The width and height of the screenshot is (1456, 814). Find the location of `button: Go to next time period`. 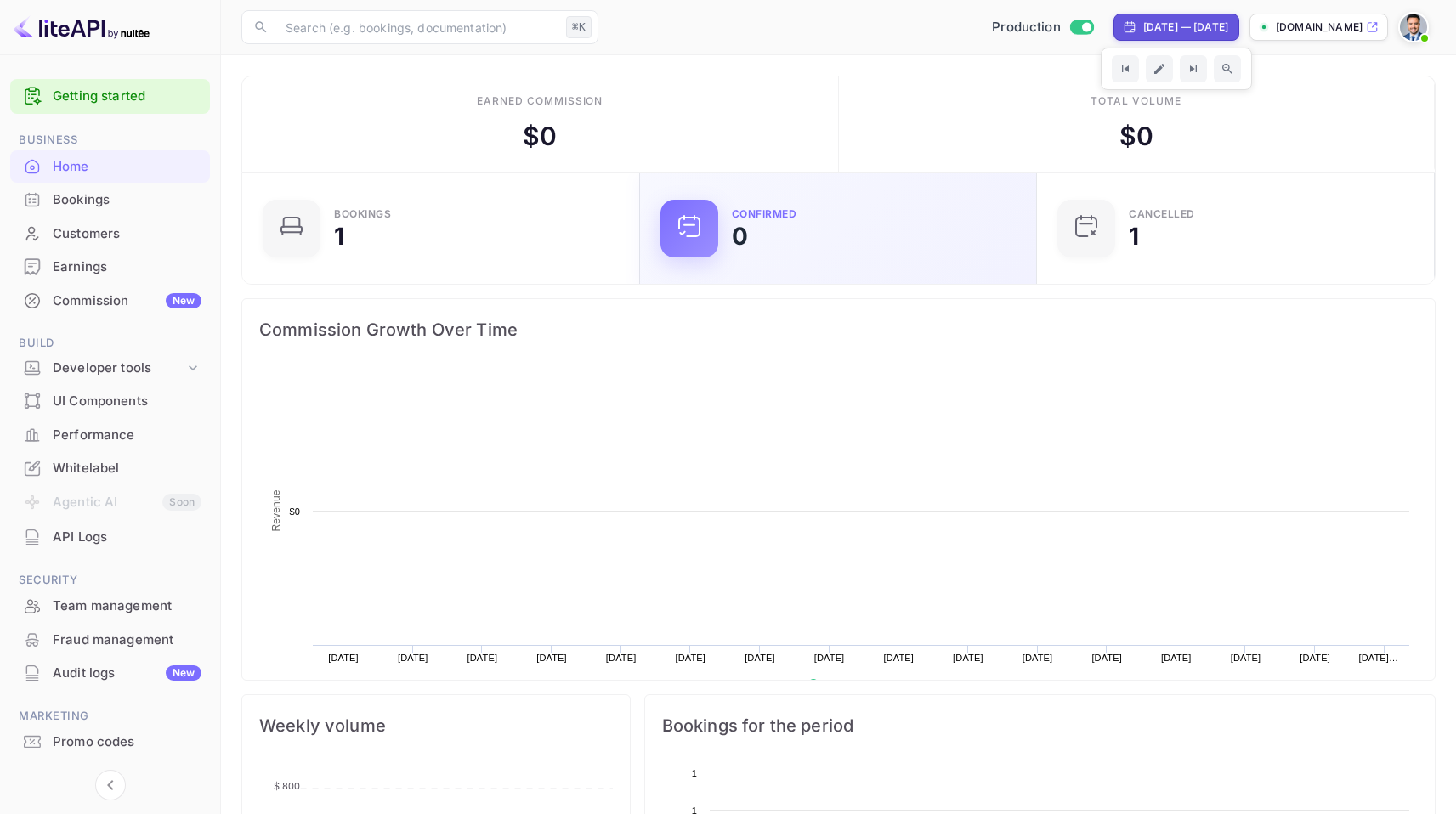

button: Go to next time period is located at coordinates (1194, 69).